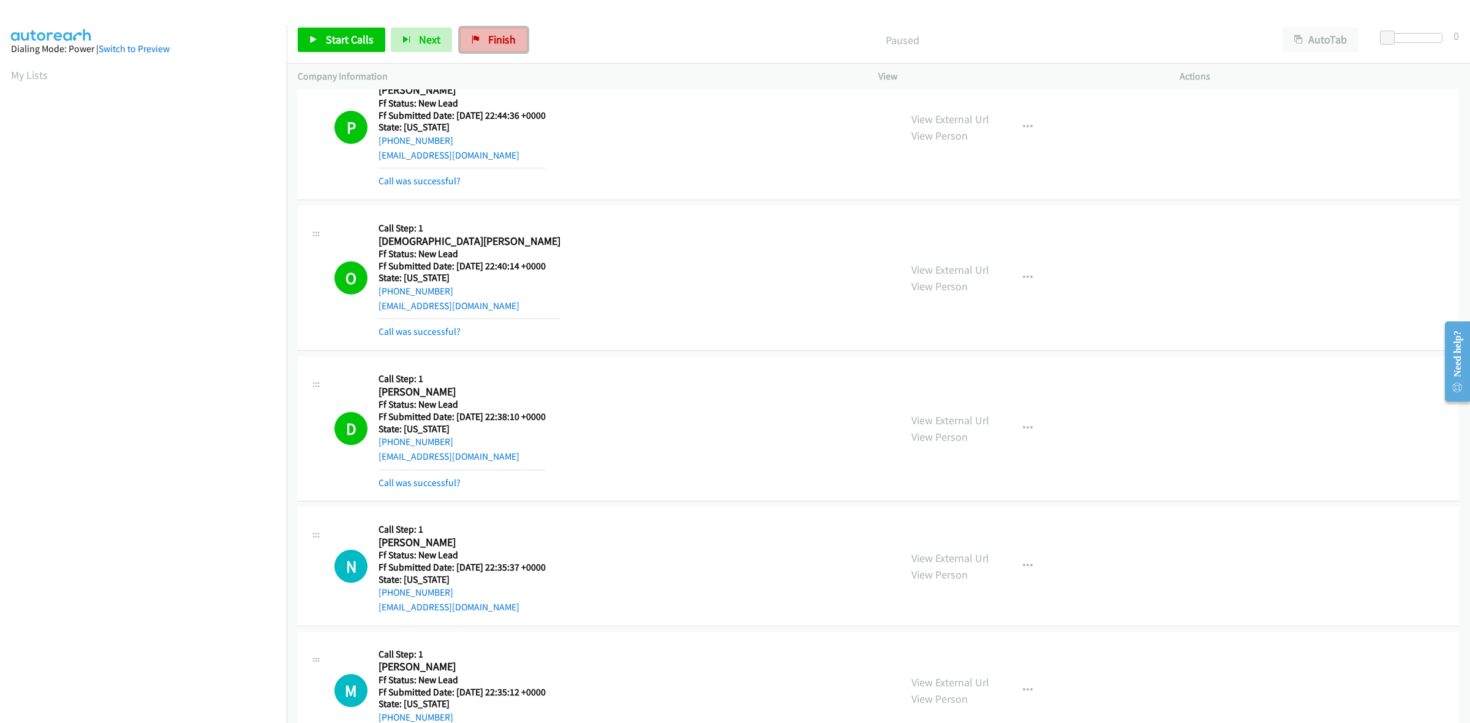 The height and width of the screenshot is (723, 1470). What do you see at coordinates (351, 429) in the screenshot?
I see `h1: D` at bounding box center [351, 429].